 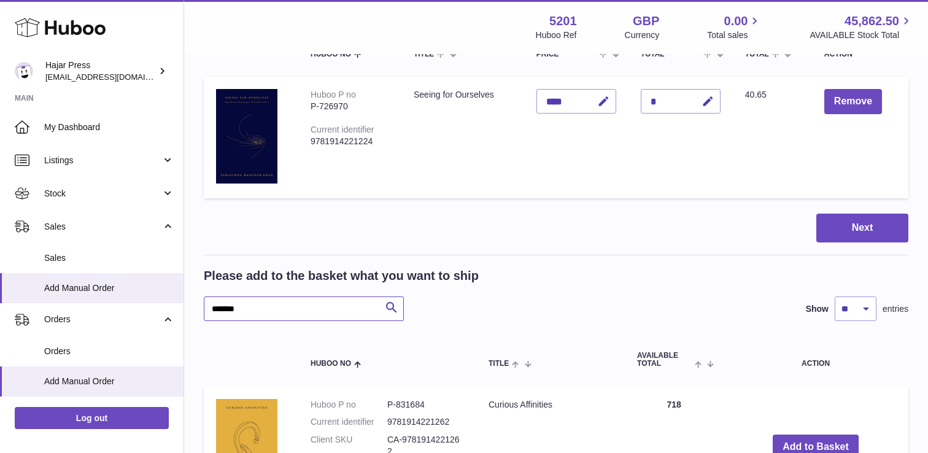 What do you see at coordinates (755, 94) in the screenshot?
I see `span: 40.65` at bounding box center [755, 94].